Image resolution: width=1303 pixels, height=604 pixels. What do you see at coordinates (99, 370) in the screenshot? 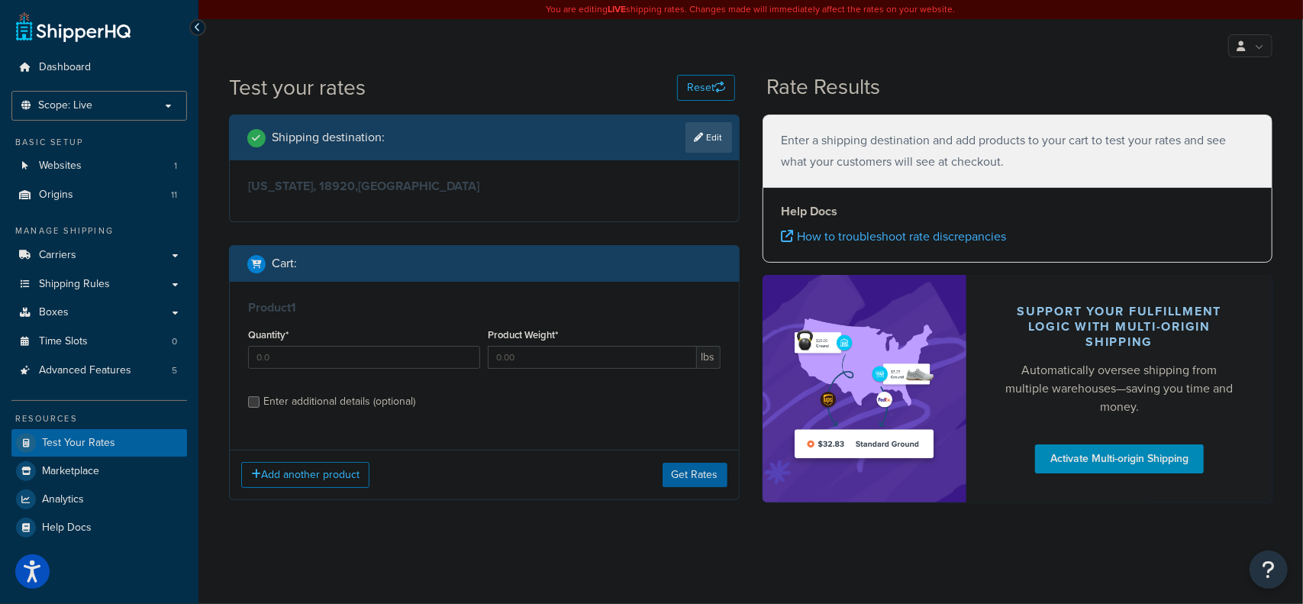
I see `a: Advanced Features5` at bounding box center [99, 370].